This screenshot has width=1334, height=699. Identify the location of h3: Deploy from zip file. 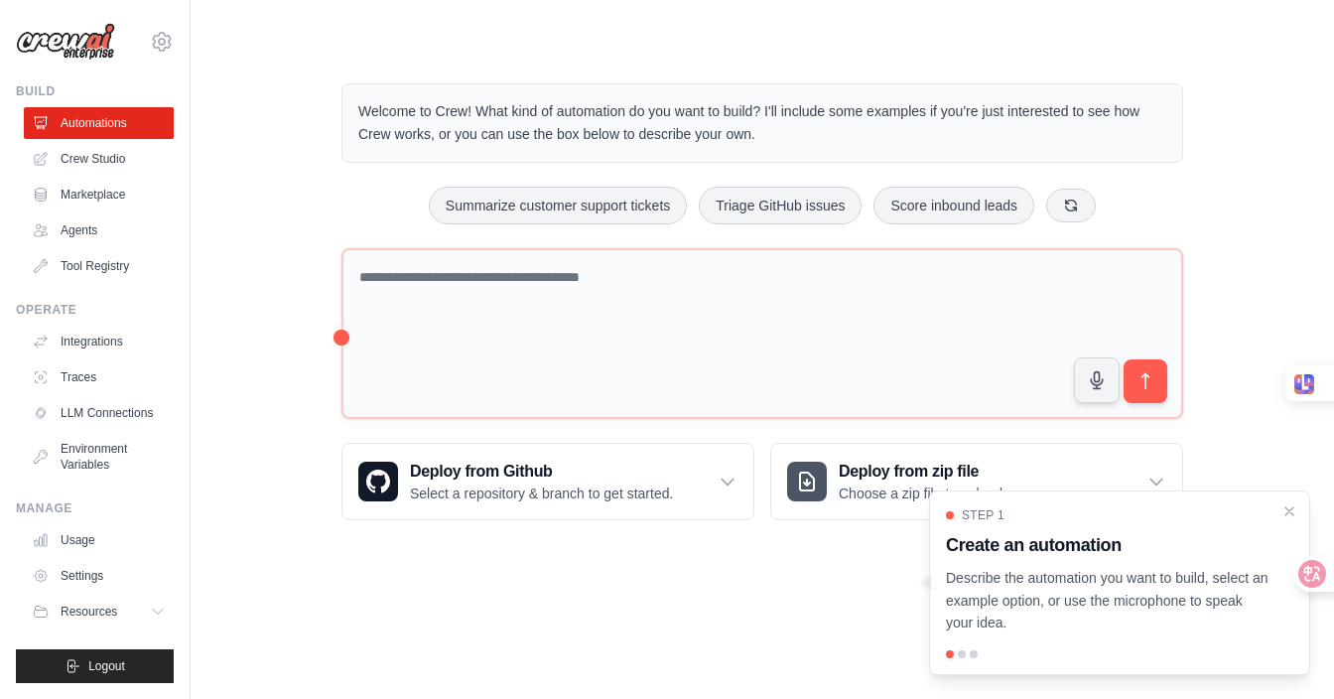
(922, 471).